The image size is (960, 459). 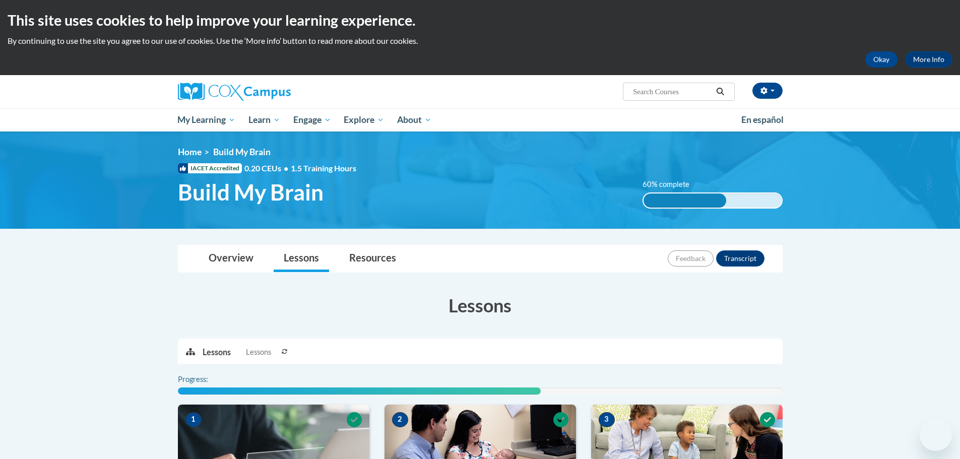 What do you see at coordinates (259, 352) in the screenshot?
I see `span: Lessons` at bounding box center [259, 352].